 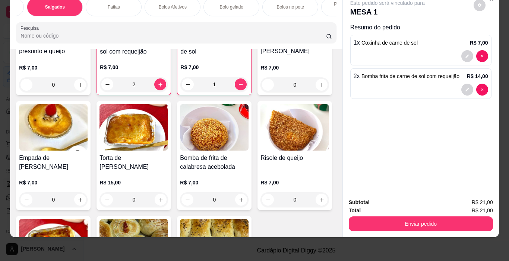 What do you see at coordinates (172, 7) in the screenshot?
I see `p: Bolos Afetivos` at bounding box center [172, 7].